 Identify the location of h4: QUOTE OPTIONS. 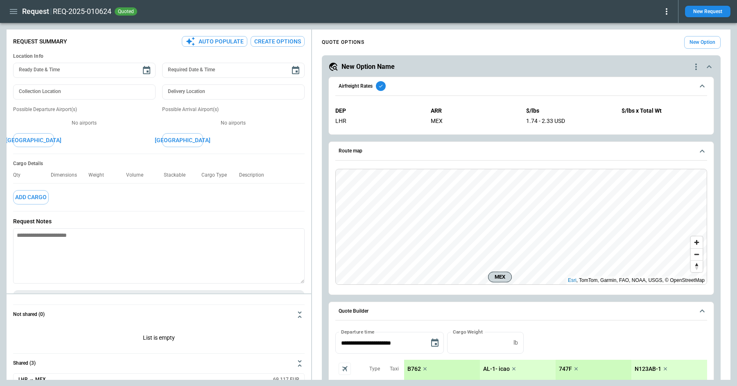
(343, 42).